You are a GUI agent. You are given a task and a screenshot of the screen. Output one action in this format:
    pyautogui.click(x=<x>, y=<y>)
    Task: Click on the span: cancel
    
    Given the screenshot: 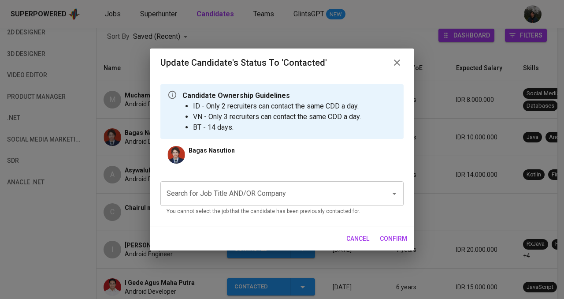 What is the action you would take?
    pyautogui.click(x=358, y=238)
    